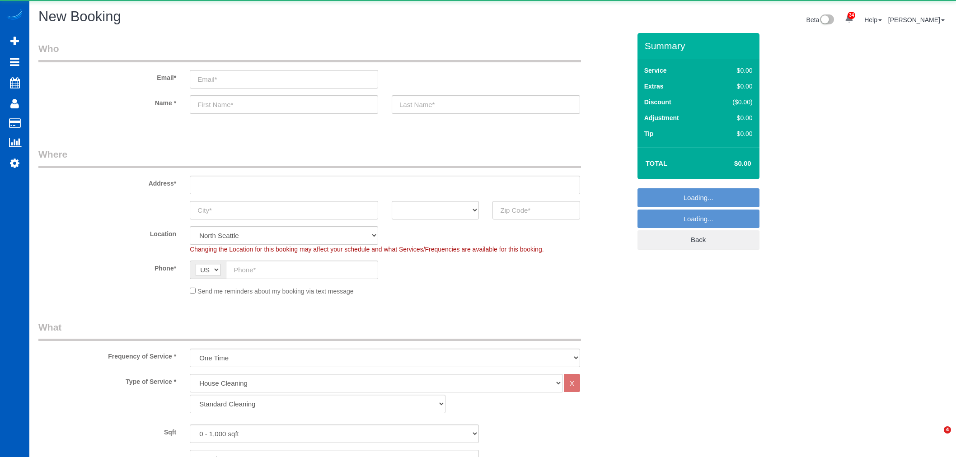  What do you see at coordinates (284, 79) in the screenshot?
I see `input: Email*` at bounding box center [284, 79].